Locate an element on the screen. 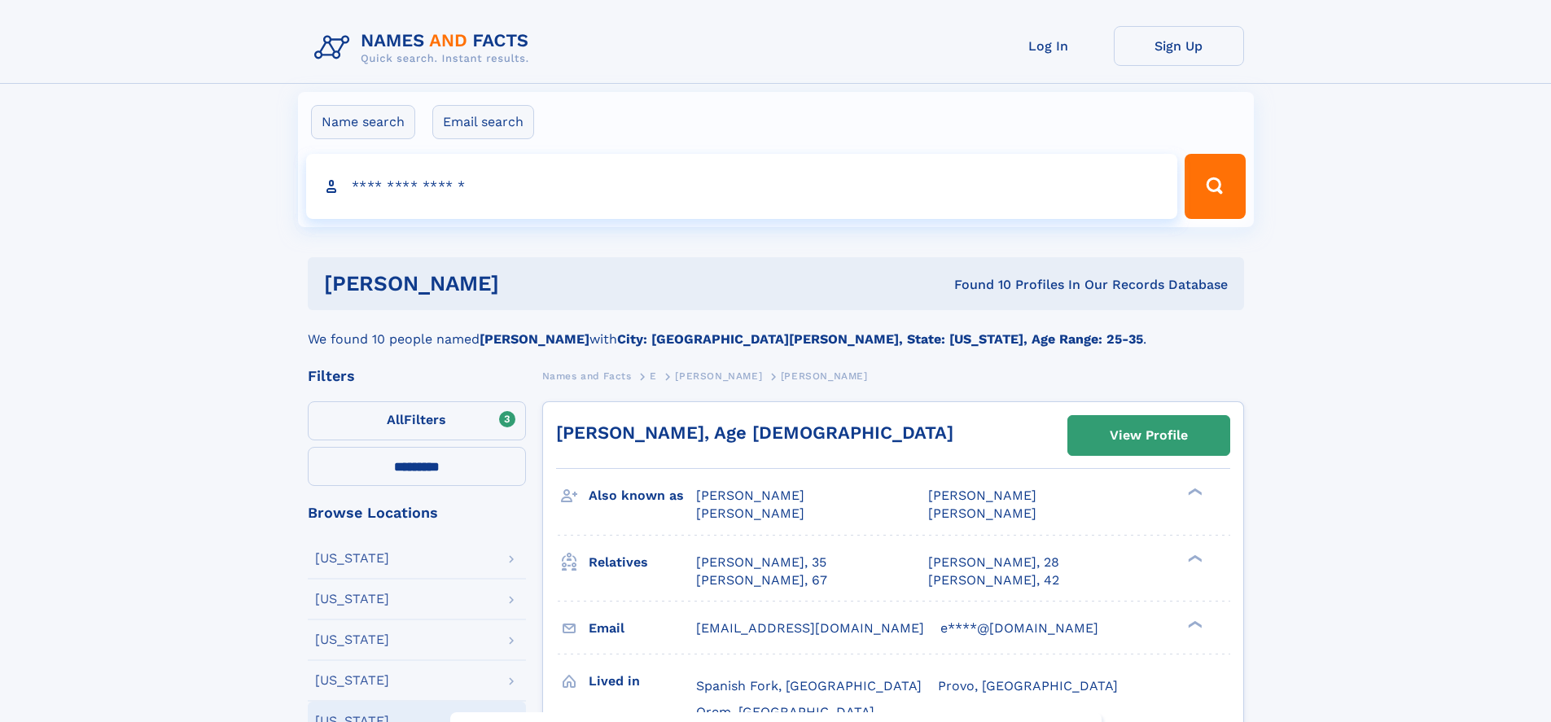 This screenshot has height=722, width=1551. h3: Relatives is located at coordinates (642, 563).